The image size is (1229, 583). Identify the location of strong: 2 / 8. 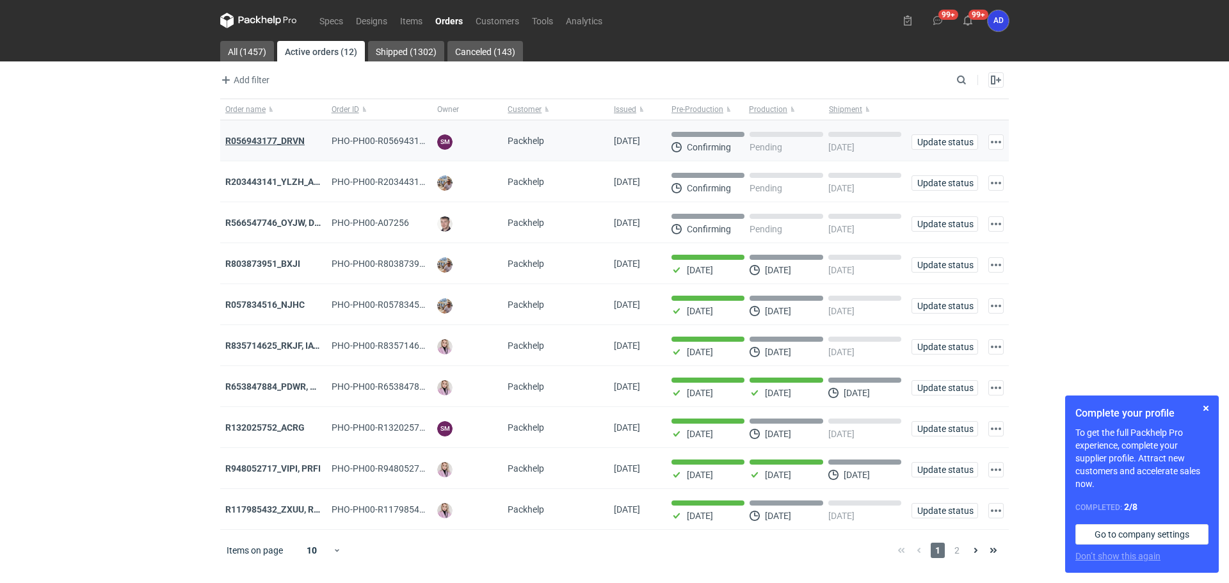
(1131, 507).